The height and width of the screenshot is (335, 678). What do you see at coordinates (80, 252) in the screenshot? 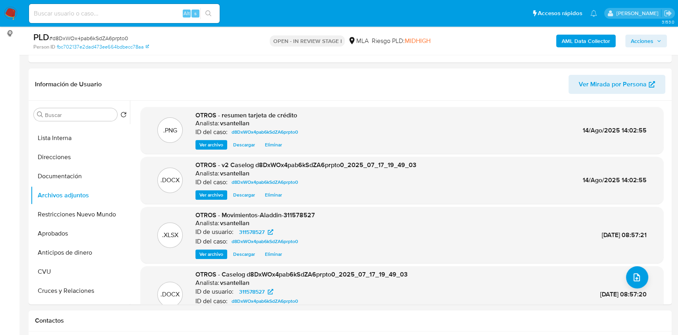
I see `button: Anticipos de dinero` at bounding box center [80, 252].